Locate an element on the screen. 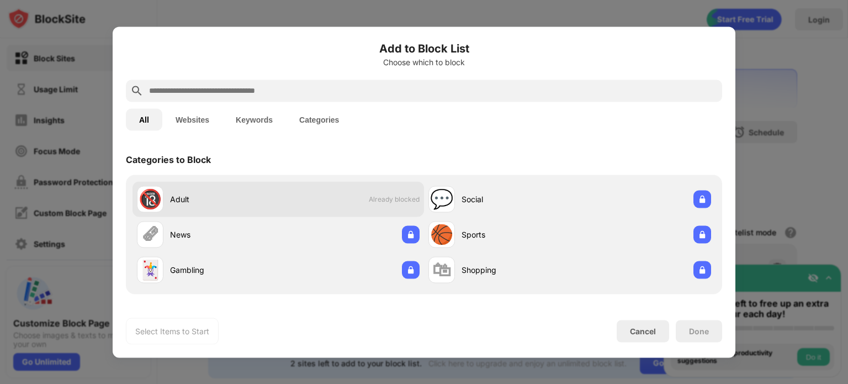 The height and width of the screenshot is (384, 848). h6: Add to Block List is located at coordinates (424, 48).